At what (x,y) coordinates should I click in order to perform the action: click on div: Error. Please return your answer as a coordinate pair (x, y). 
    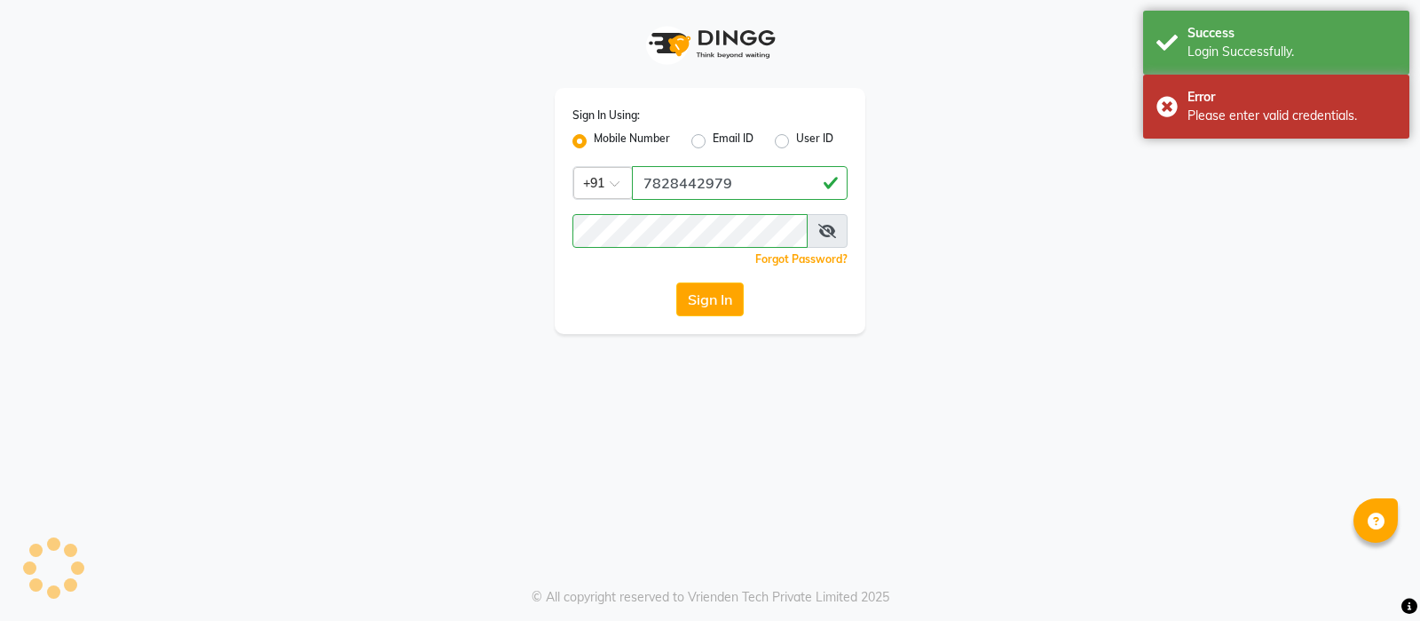
    Looking at the image, I should click on (1292, 97).